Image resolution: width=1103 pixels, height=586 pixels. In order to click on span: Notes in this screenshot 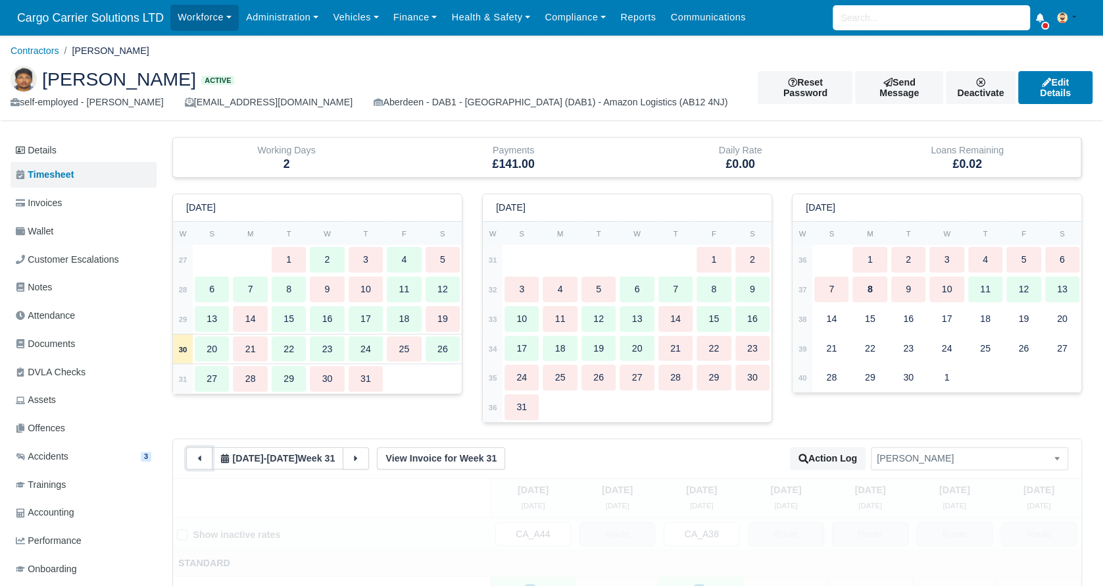, I will do `click(34, 287)`.